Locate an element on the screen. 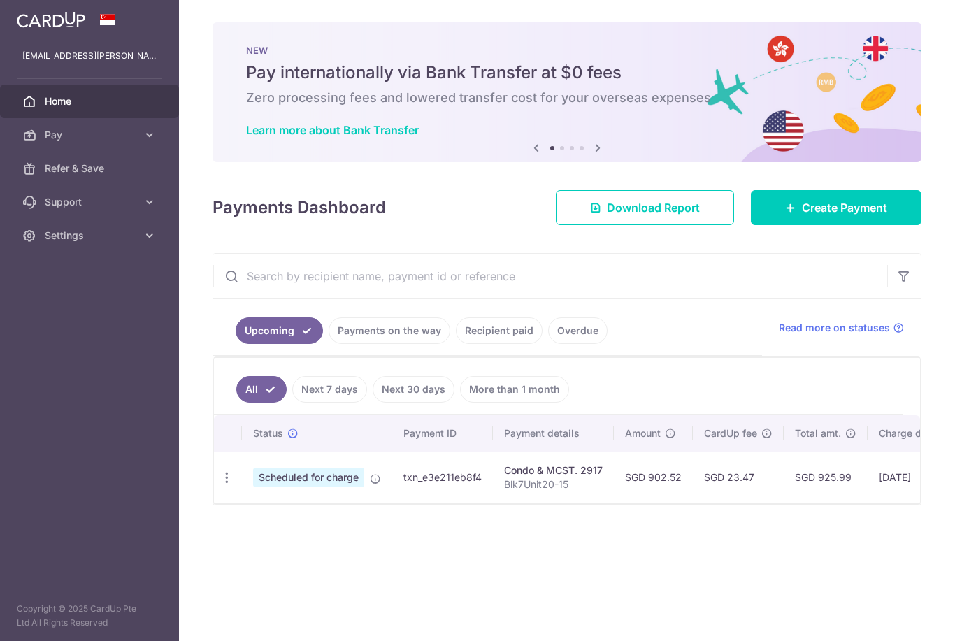 The height and width of the screenshot is (641, 955). td: SGD 902.52 is located at coordinates (653, 477).